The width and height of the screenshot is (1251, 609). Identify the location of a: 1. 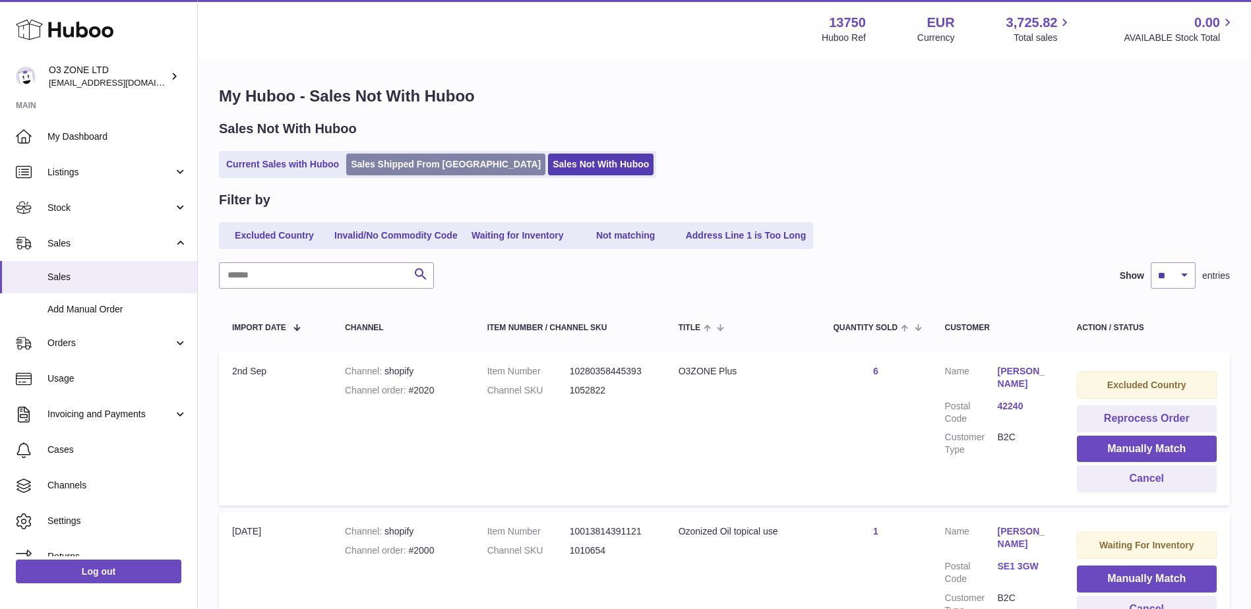
(876, 532).